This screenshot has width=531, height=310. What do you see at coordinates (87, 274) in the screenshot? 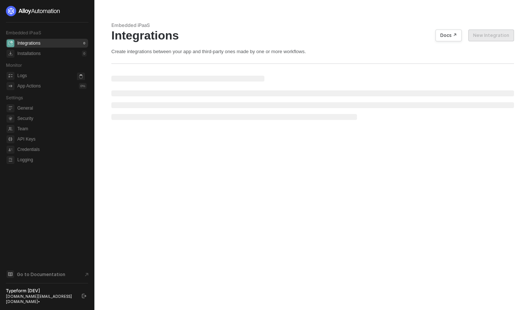
I see `span: document-arrow` at bounding box center [87, 274].